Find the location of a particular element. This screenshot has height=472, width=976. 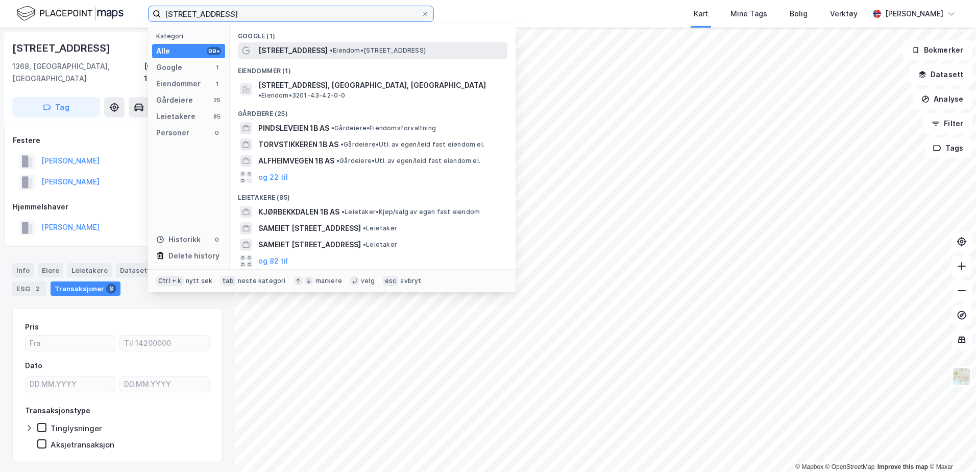

div: 99+ is located at coordinates (214, 51).